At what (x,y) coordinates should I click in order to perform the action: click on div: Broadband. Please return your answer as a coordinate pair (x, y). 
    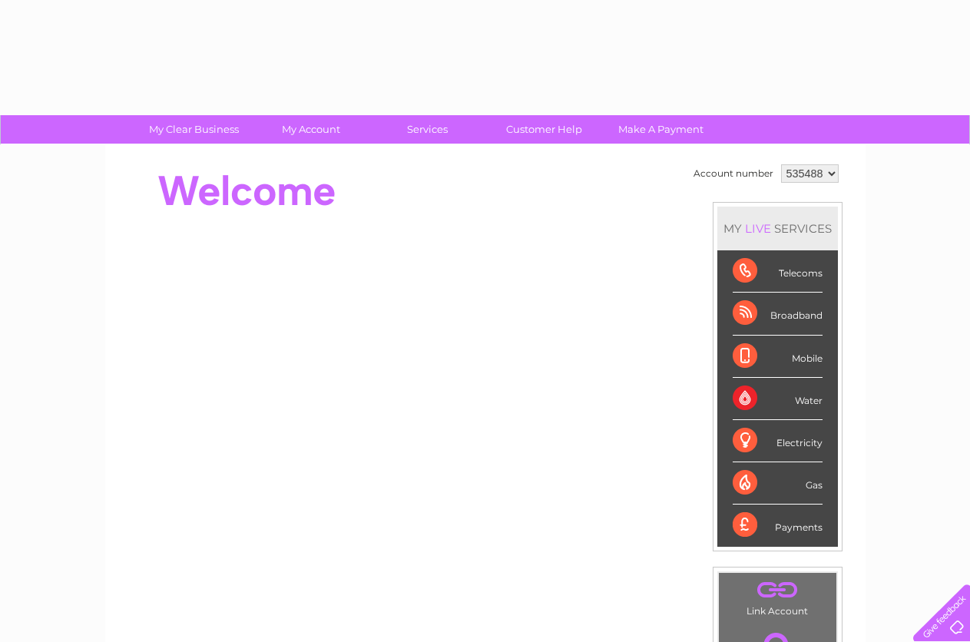
    Looking at the image, I should click on (777, 313).